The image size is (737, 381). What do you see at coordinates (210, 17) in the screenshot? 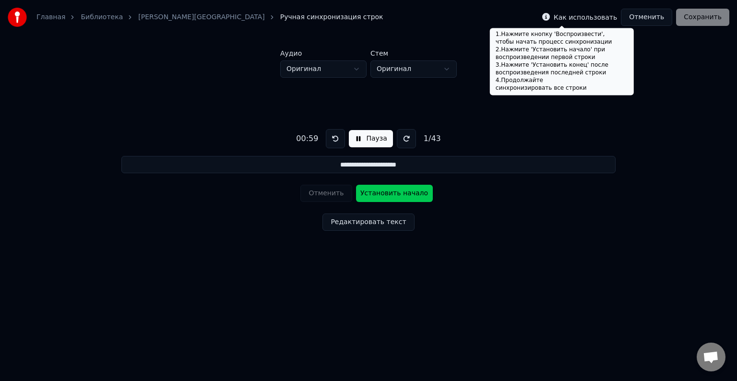
I see `nav: breadcrumb` at bounding box center [210, 17].